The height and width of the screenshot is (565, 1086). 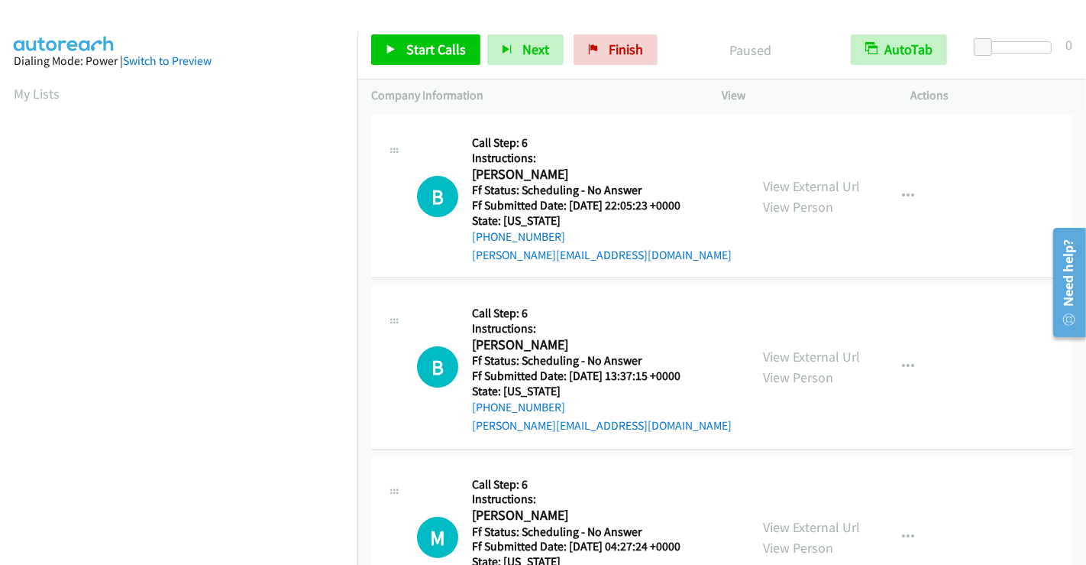 I want to click on a: Switch to Preview, so click(x=167, y=60).